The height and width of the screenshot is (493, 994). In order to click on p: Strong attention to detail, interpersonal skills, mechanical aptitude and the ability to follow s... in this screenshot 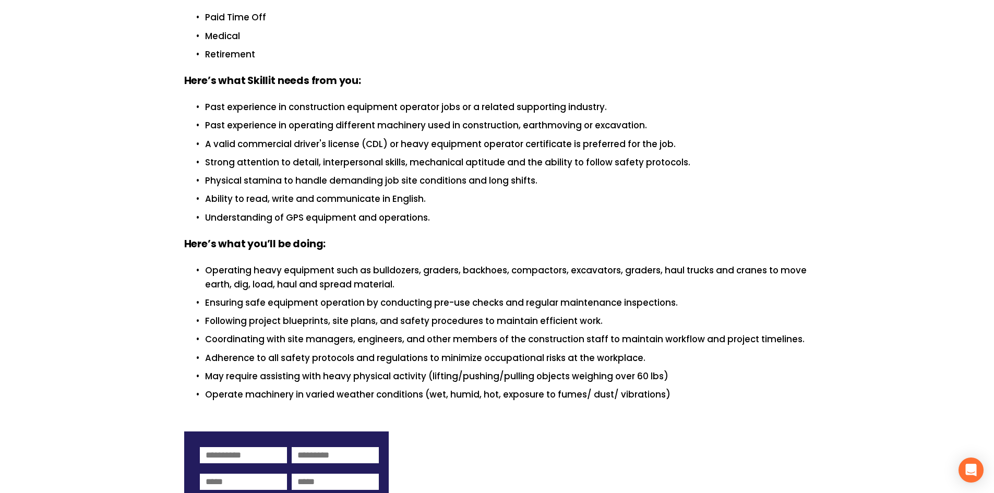, I will do `click(508, 162)`.